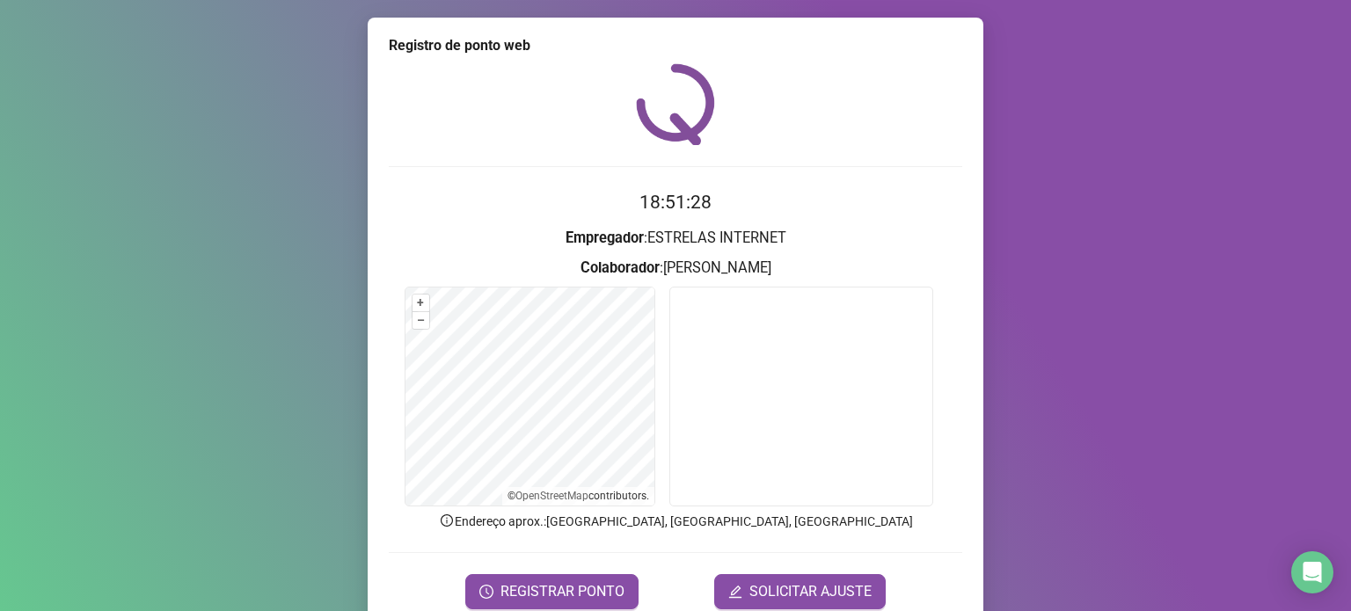  Describe the element at coordinates (447, 521) in the screenshot. I see `span: info-circle` at that location.